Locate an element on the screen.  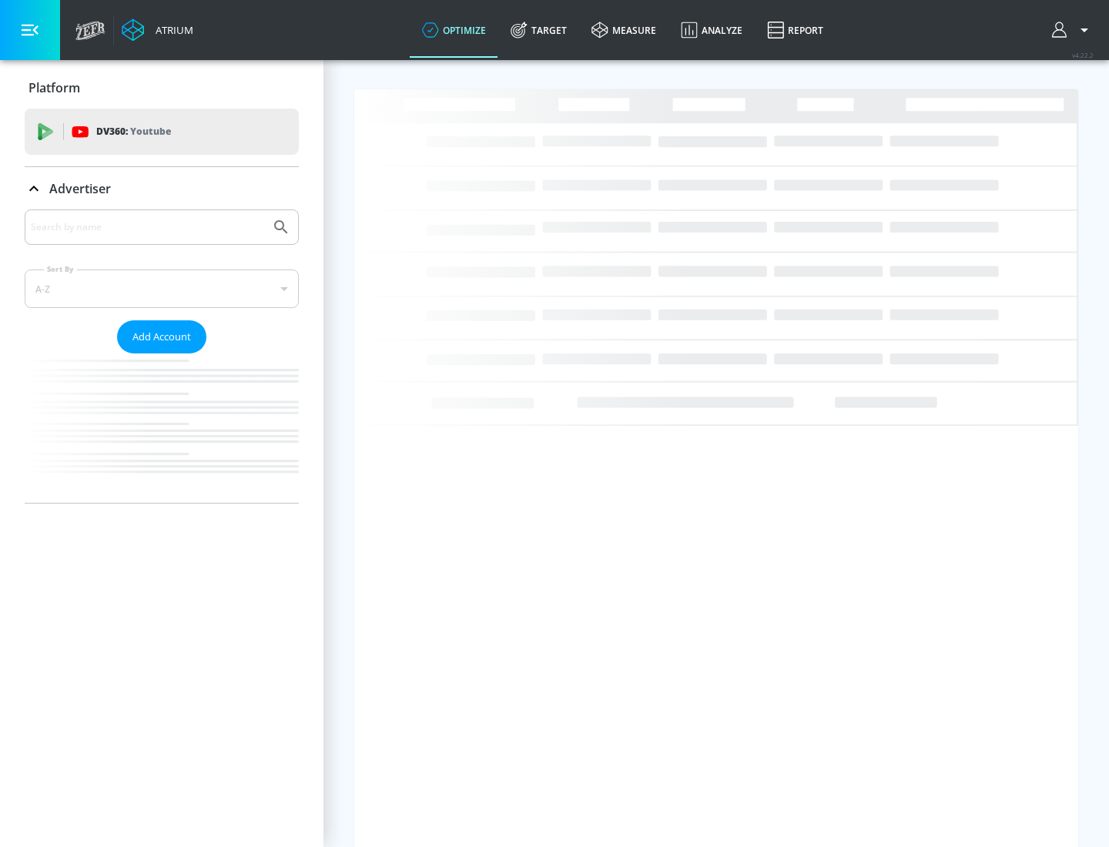
a: Report is located at coordinates (794, 30).